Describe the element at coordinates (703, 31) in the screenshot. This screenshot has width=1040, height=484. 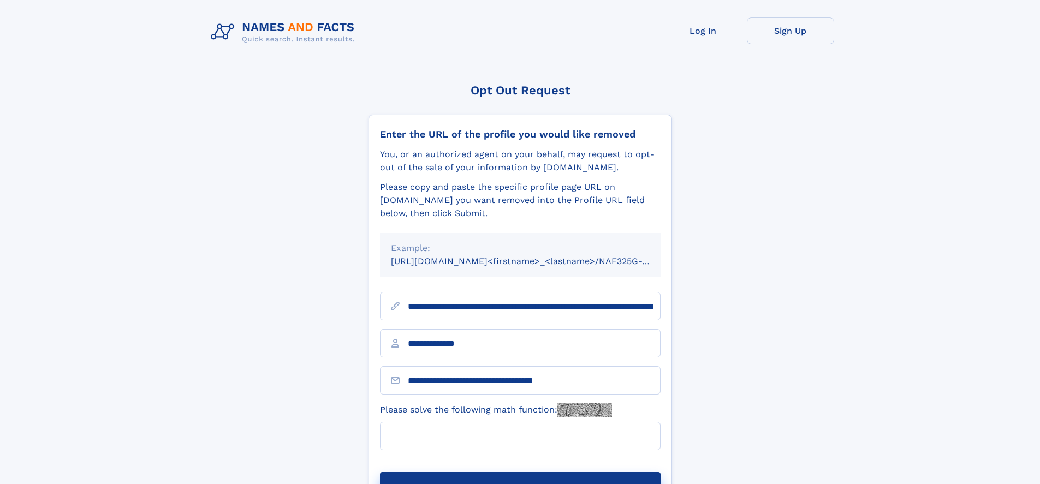
I see `a: Log In` at that location.